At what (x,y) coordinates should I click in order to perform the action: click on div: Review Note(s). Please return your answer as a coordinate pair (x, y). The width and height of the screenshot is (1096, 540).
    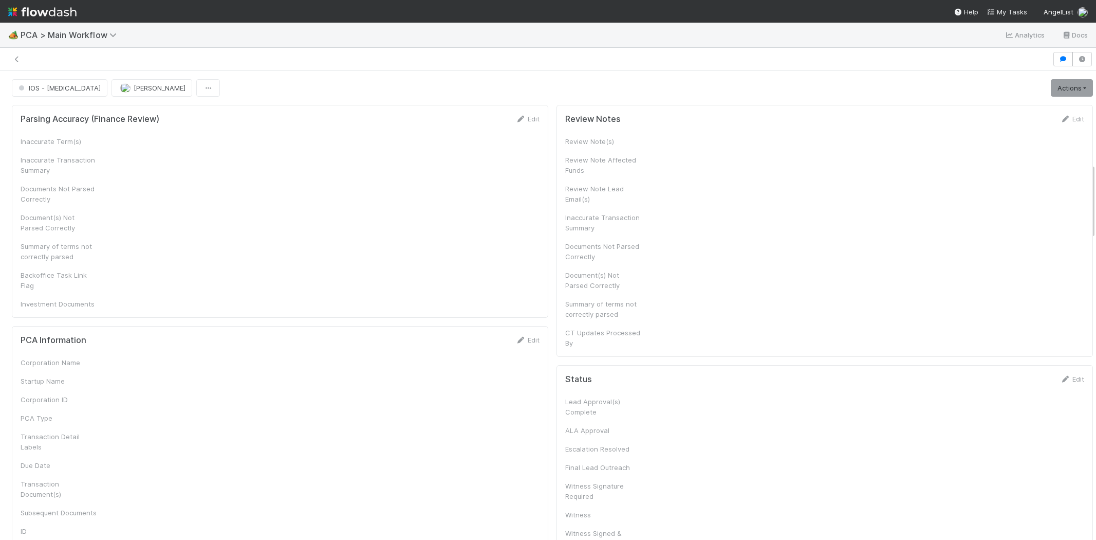
    Looking at the image, I should click on (604, 141).